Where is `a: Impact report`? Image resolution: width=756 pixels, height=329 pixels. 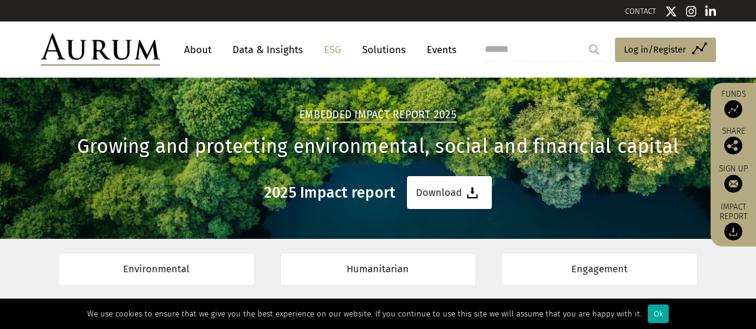
a: Impact report is located at coordinates (733, 221).